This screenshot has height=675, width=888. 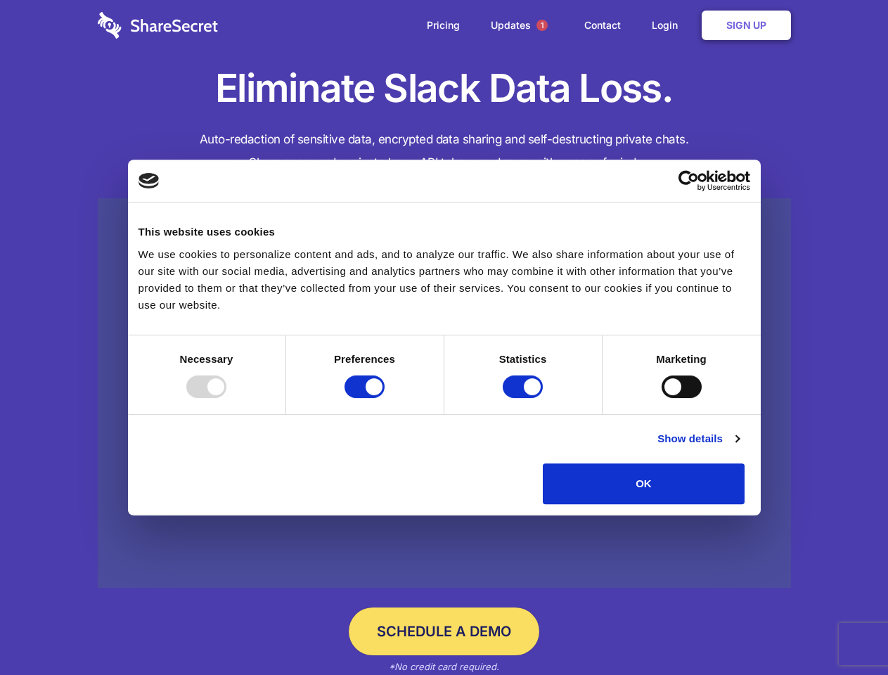 What do you see at coordinates (746, 25) in the screenshot?
I see `a: Sign Up` at bounding box center [746, 25].